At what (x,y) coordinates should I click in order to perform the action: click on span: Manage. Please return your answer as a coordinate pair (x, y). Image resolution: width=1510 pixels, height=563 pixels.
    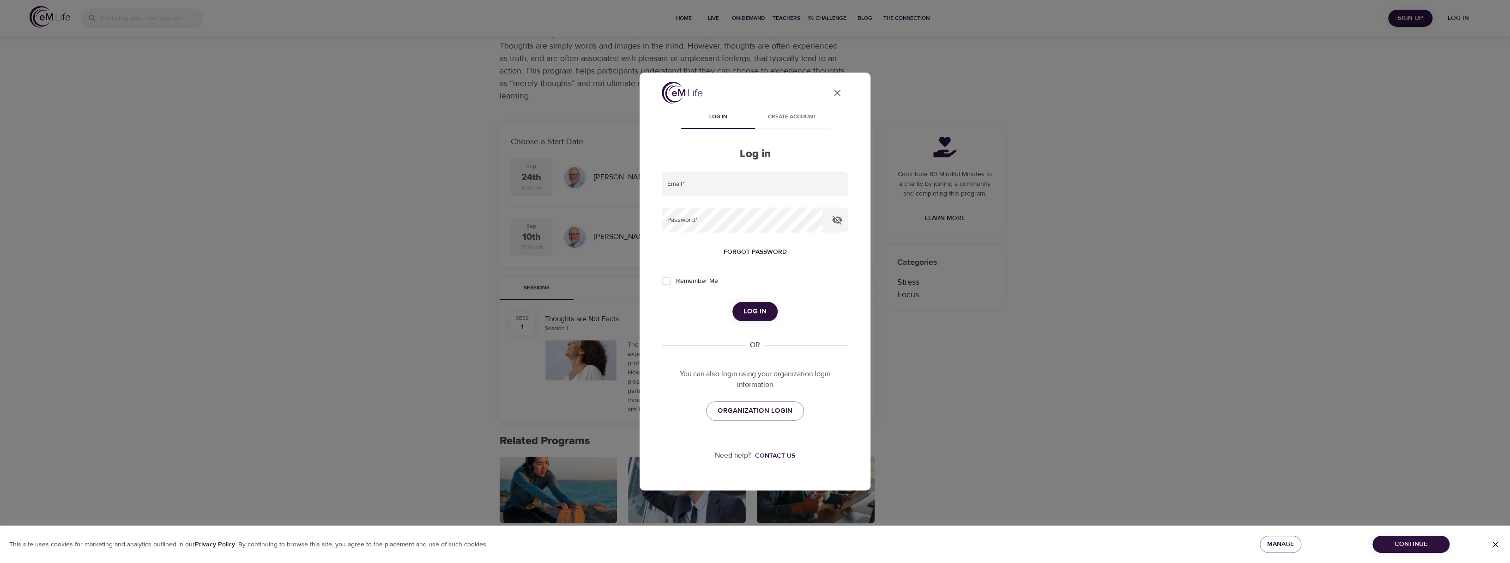
    Looking at the image, I should click on (1281, 544).